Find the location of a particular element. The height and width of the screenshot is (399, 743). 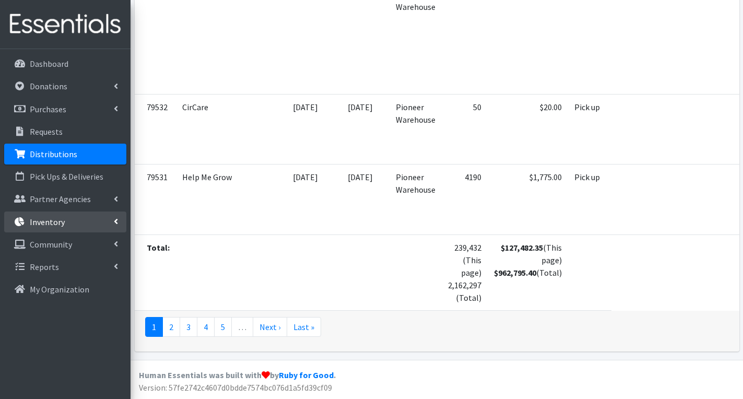

a: My Organization is located at coordinates (65, 289).